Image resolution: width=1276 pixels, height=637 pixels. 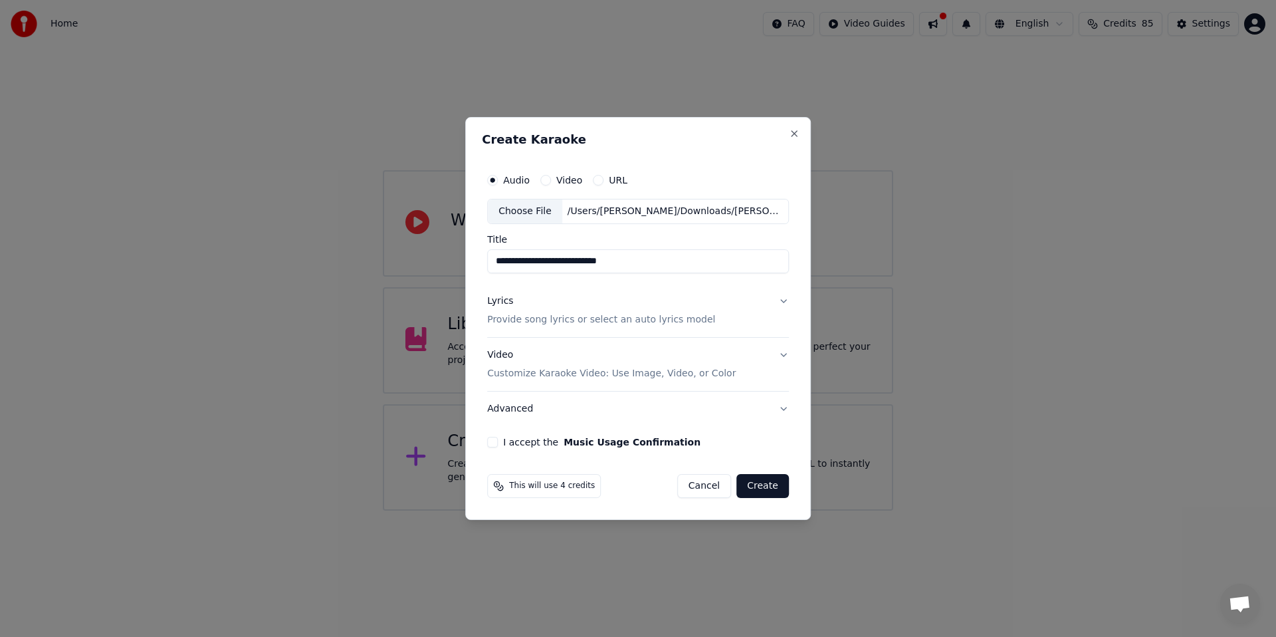 What do you see at coordinates (762, 486) in the screenshot?
I see `button: Create` at bounding box center [762, 486].